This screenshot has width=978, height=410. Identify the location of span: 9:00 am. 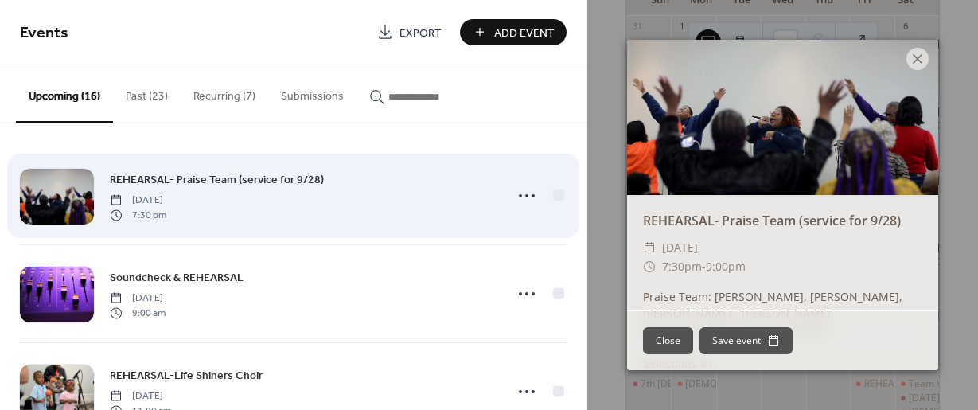
(138, 313).